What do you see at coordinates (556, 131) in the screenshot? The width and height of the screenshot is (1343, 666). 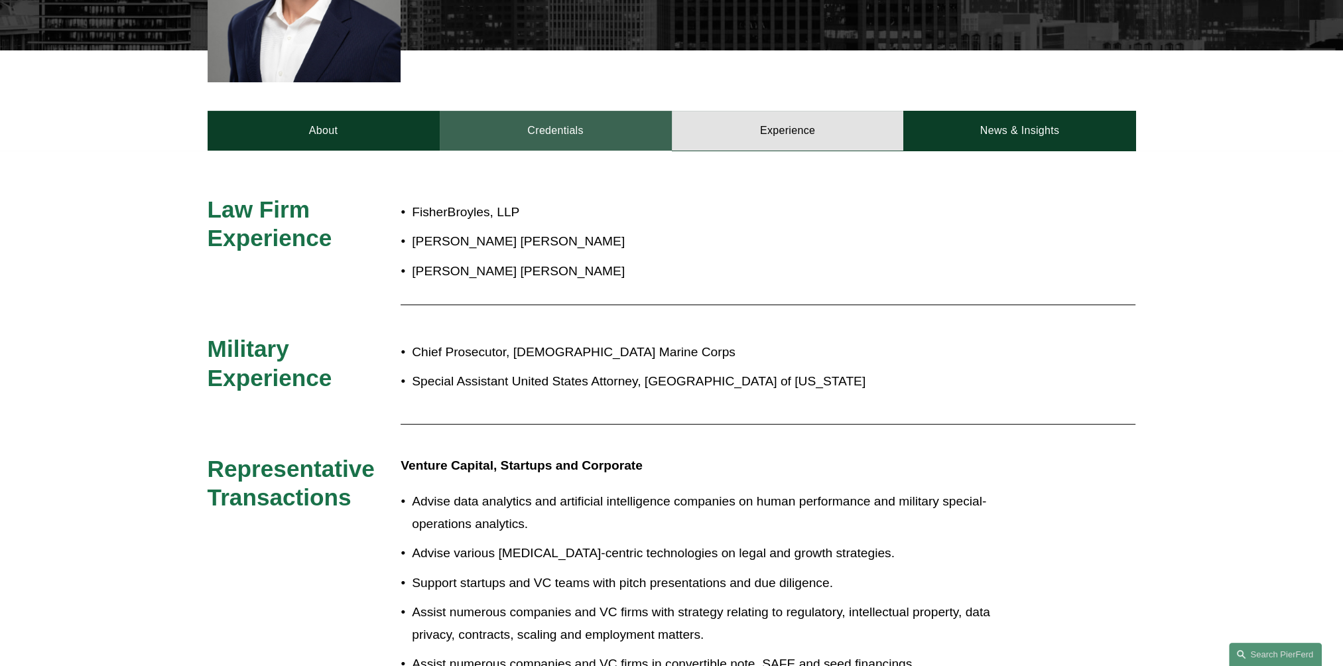 I see `a: Credentials` at bounding box center [556, 131].